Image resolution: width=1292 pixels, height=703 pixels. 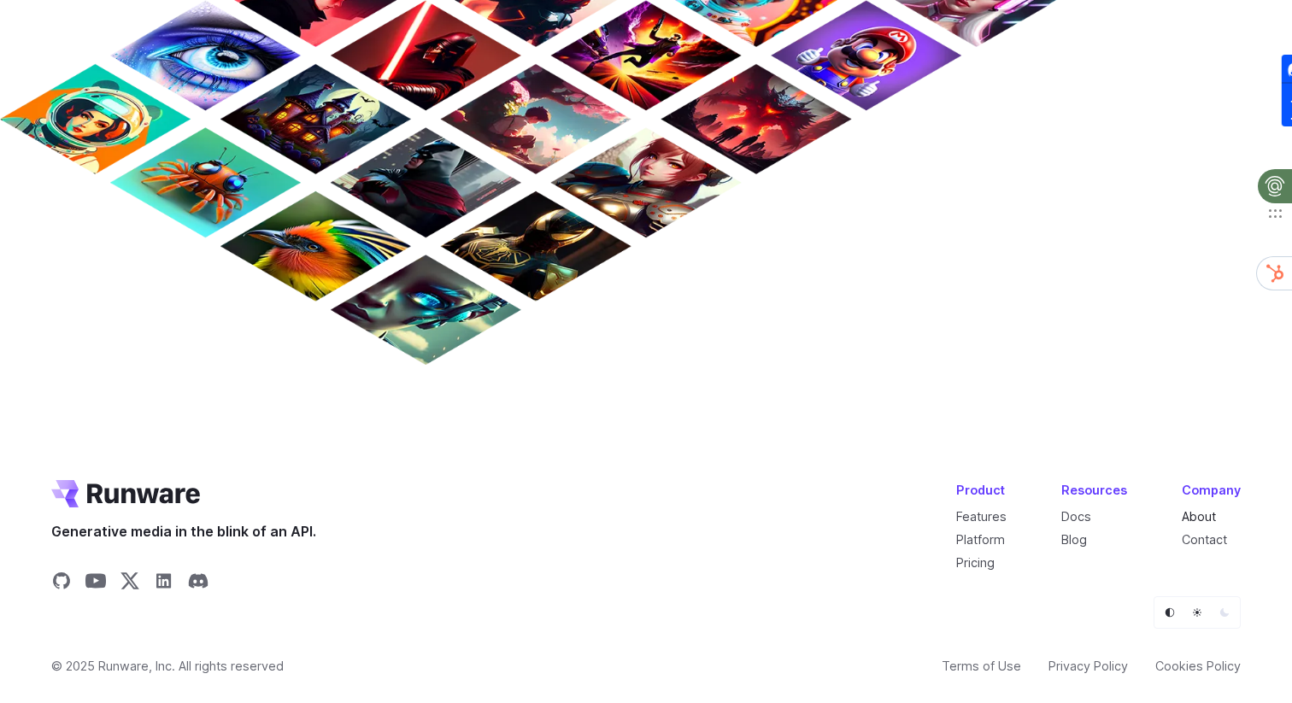 What do you see at coordinates (1199, 516) in the screenshot?
I see `a: About` at bounding box center [1199, 516].